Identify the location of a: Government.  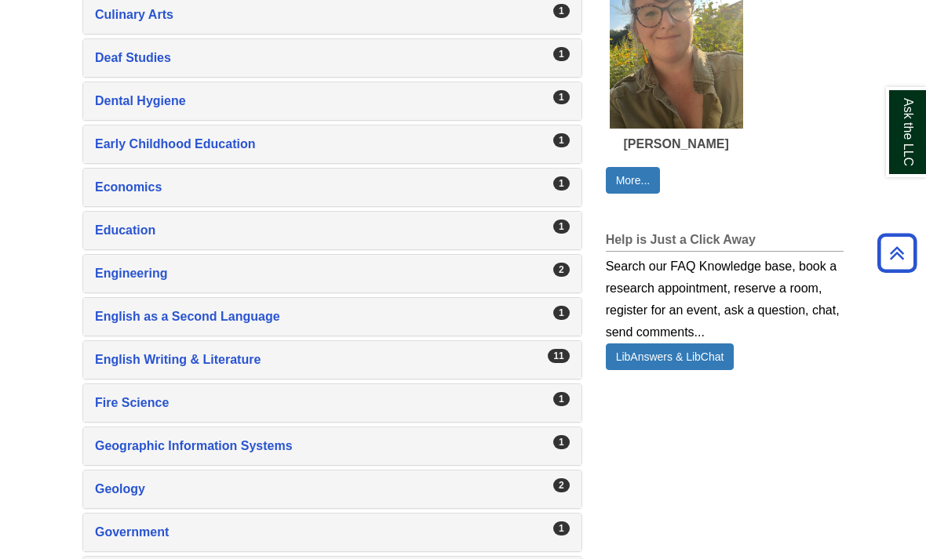
(332, 533).